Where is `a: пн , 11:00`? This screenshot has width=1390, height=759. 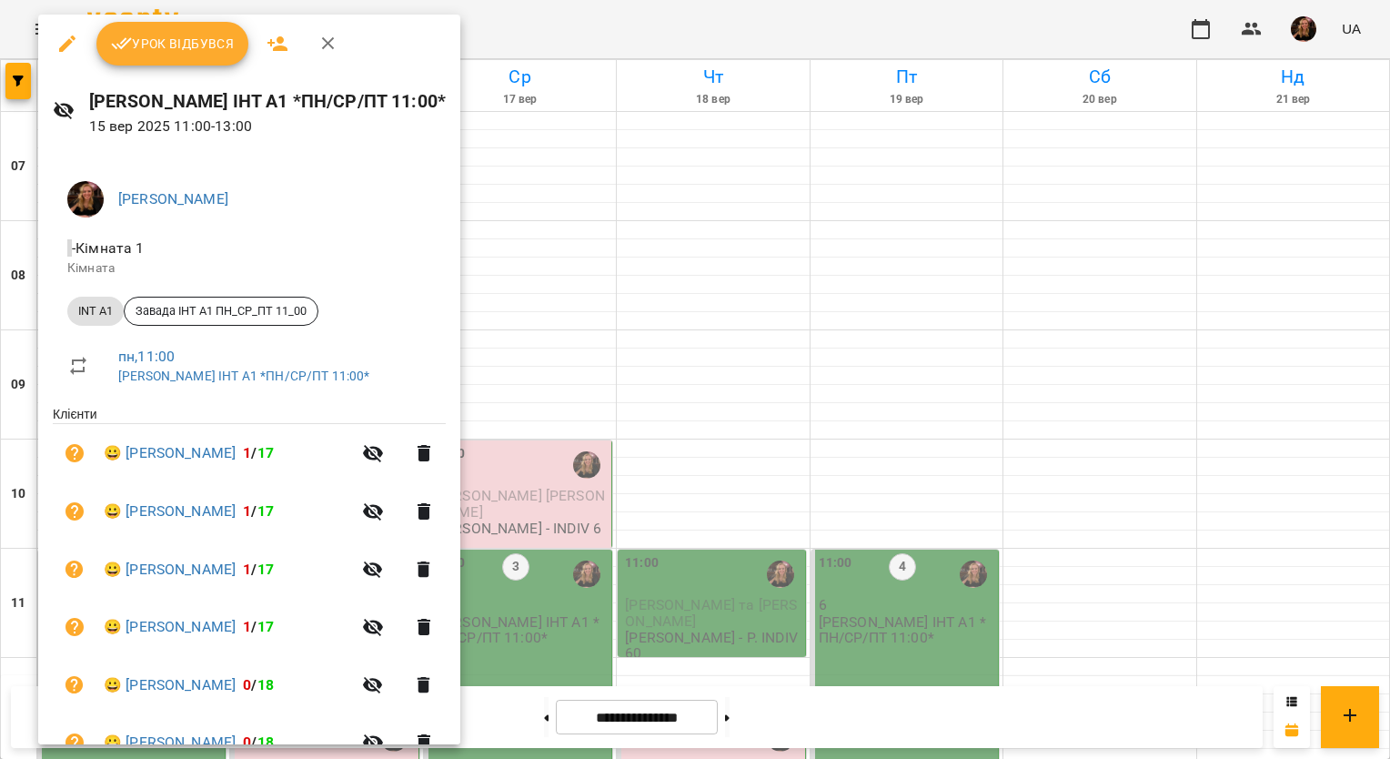 a: пн , 11:00 is located at coordinates (146, 356).